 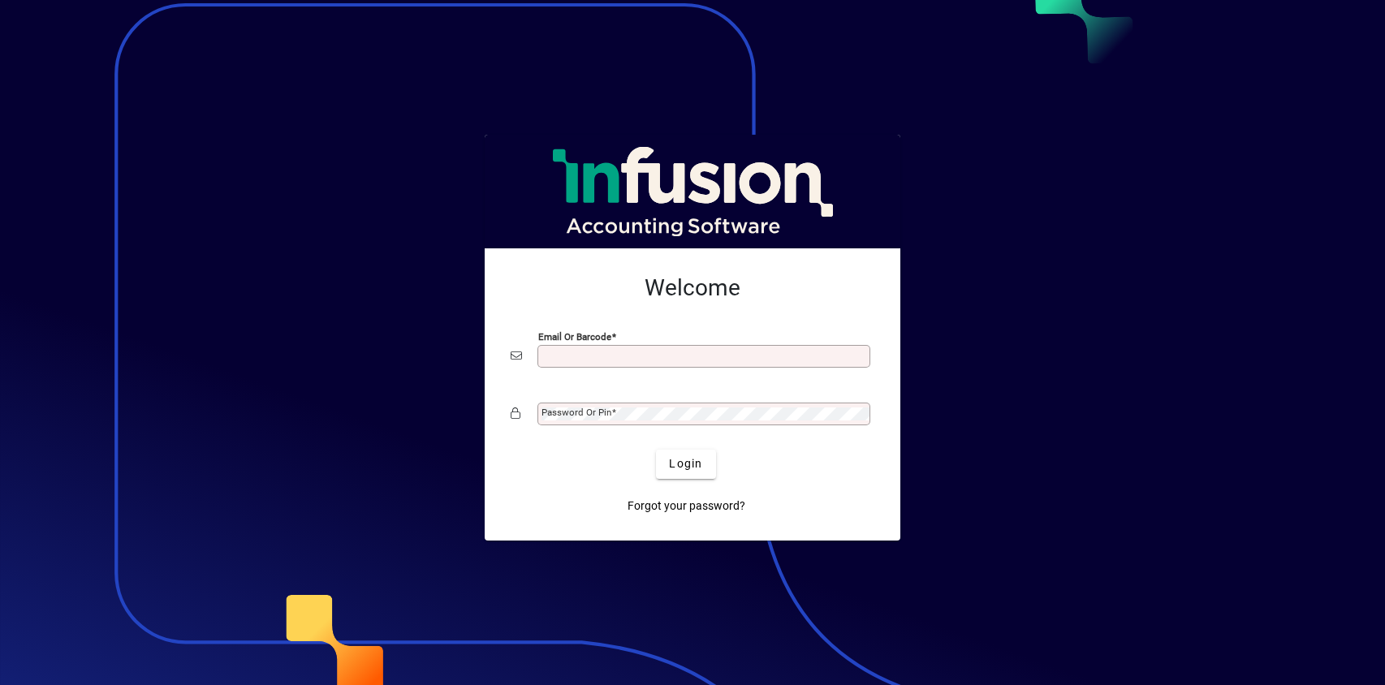 What do you see at coordinates (685, 464) in the screenshot?
I see `span: Login` at bounding box center [685, 464].